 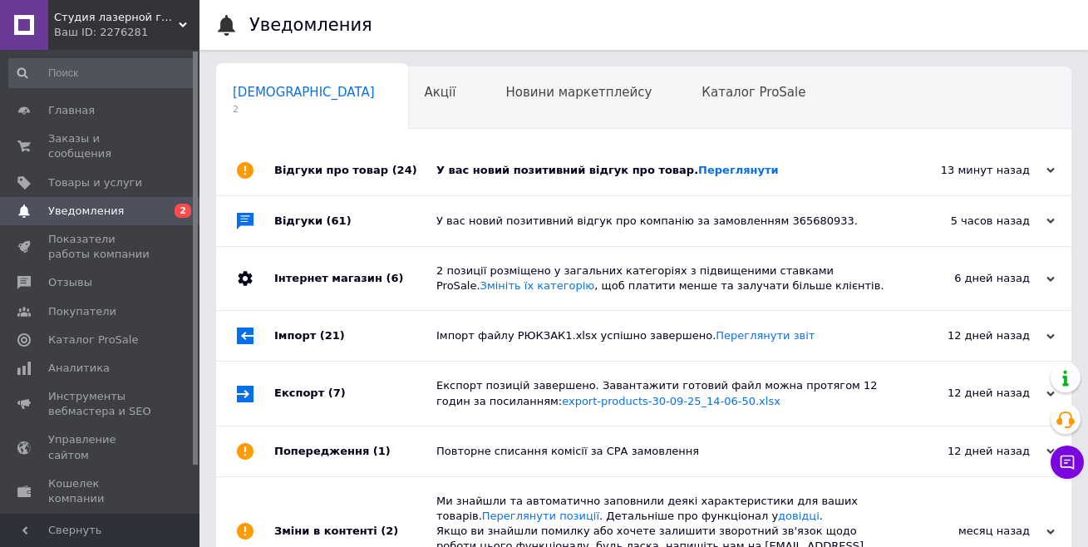 I want to click on div: Інтернет магазин, so click(x=355, y=278).